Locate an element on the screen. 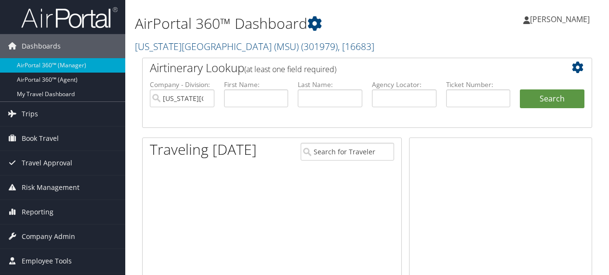  span: (at least one field required) is located at coordinates (290, 69).